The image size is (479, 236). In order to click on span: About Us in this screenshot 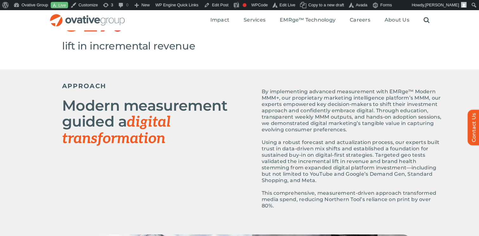, I will do `click(397, 20)`.